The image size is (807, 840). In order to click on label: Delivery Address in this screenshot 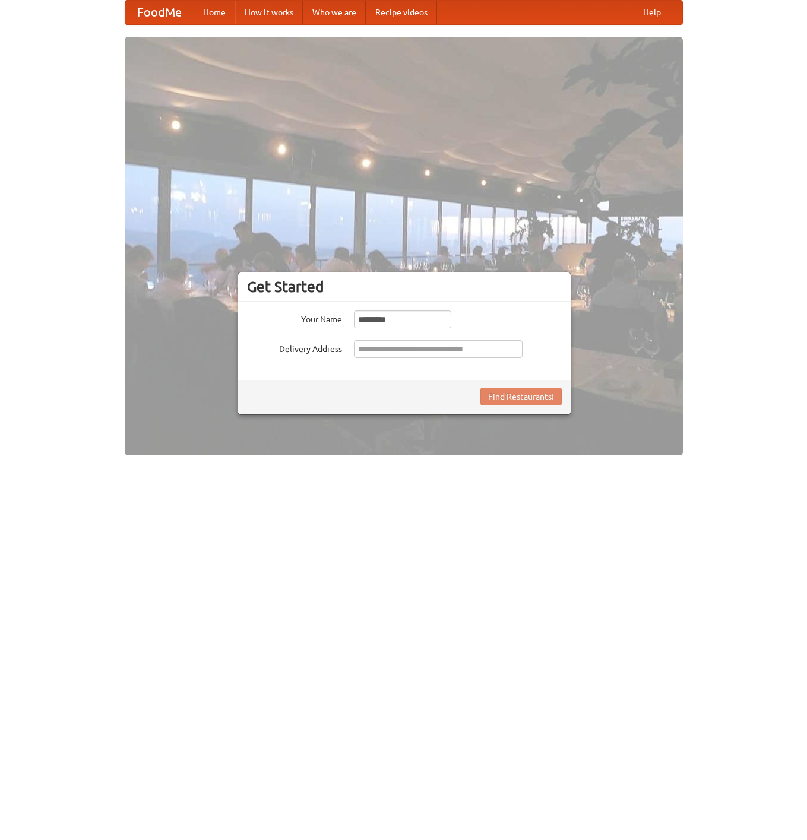, I will do `click(294, 347)`.